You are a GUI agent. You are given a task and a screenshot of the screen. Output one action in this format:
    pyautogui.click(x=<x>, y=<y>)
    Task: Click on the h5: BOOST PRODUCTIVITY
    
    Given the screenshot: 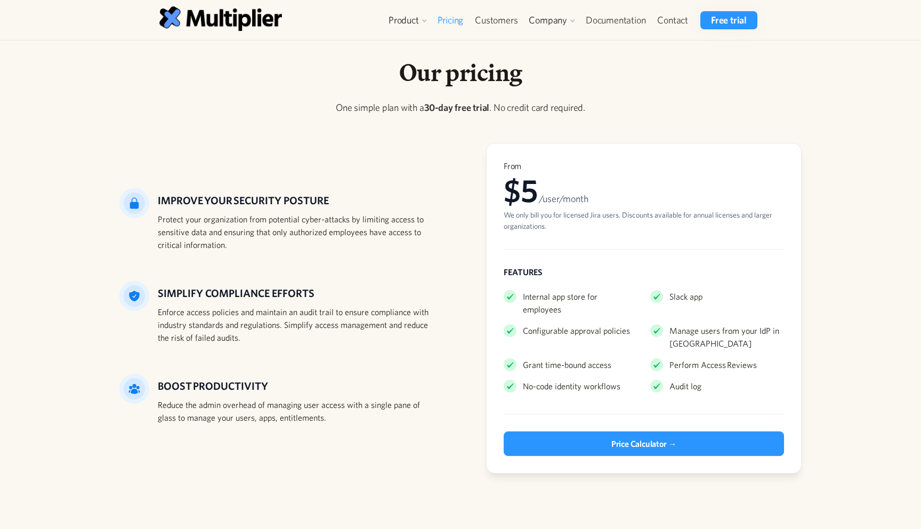 What is the action you would take?
    pyautogui.click(x=296, y=386)
    